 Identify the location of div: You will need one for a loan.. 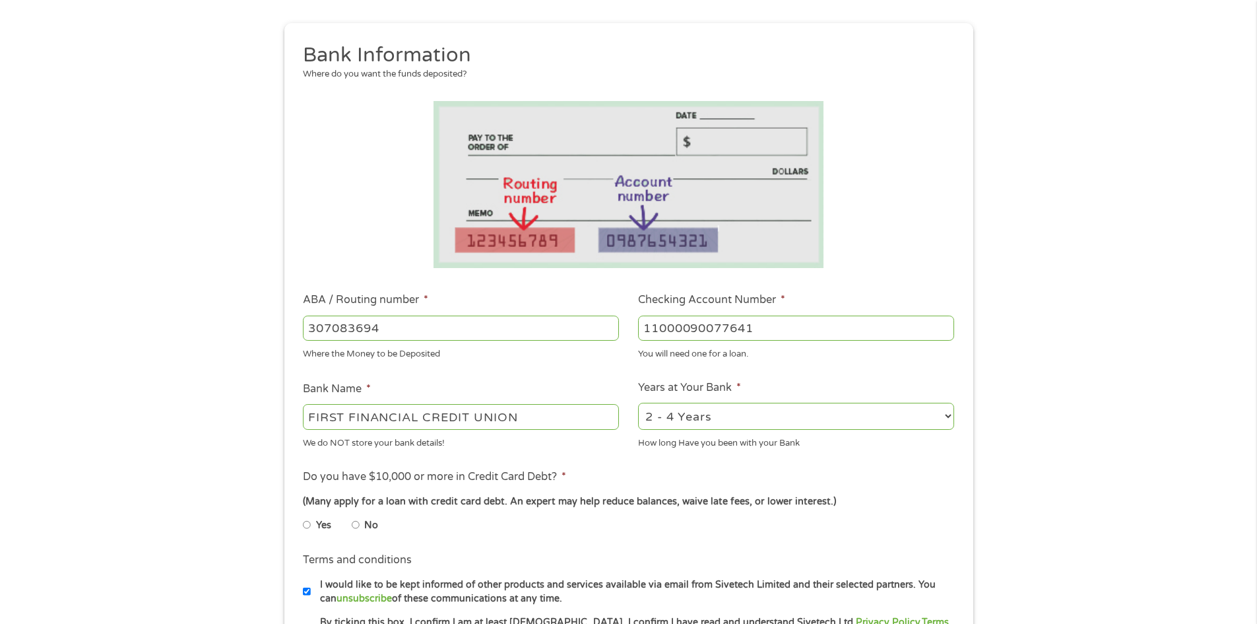
(796, 352).